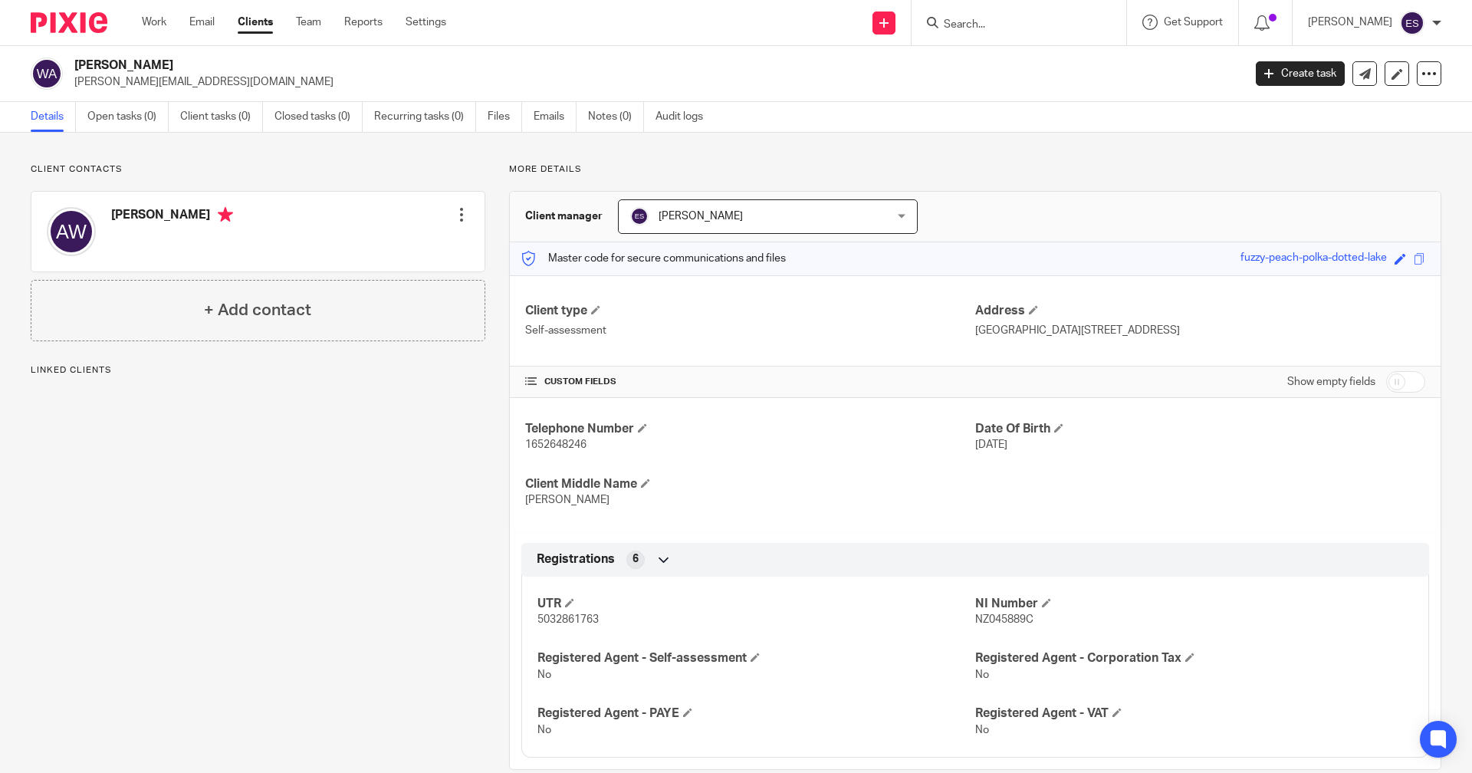 Image resolution: width=1472 pixels, height=773 pixels. Describe the element at coordinates (426, 22) in the screenshot. I see `a: Settings` at that location.